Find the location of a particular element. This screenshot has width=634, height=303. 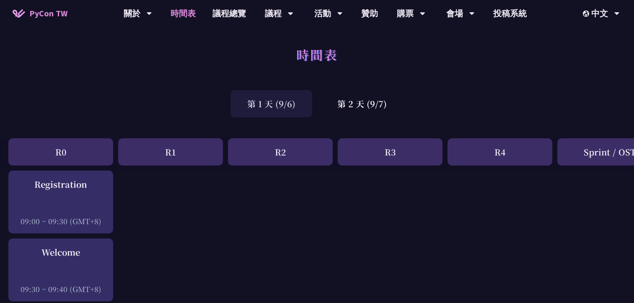

div: Welcome is located at coordinates (61, 252).